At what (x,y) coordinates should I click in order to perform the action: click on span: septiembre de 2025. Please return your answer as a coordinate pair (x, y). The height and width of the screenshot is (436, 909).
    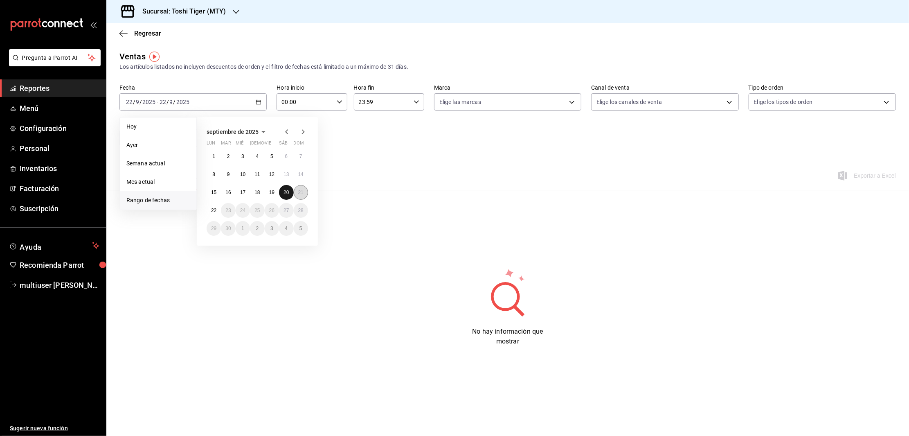
    Looking at the image, I should click on (232, 132).